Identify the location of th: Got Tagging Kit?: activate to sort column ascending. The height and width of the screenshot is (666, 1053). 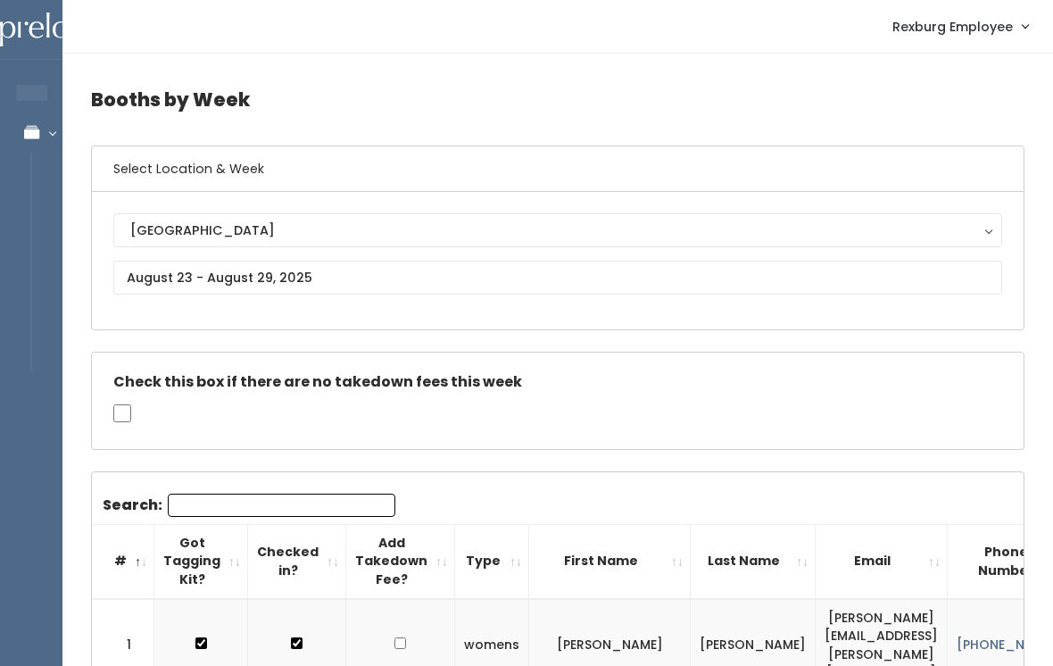
(201, 561).